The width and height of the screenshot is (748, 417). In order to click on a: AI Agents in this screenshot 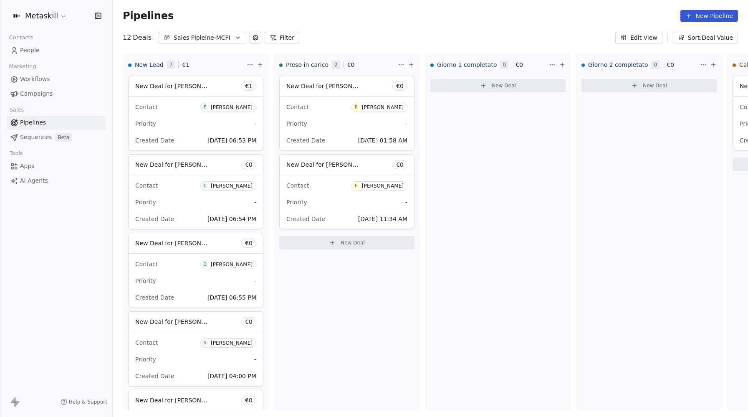, I will do `click(56, 180)`.